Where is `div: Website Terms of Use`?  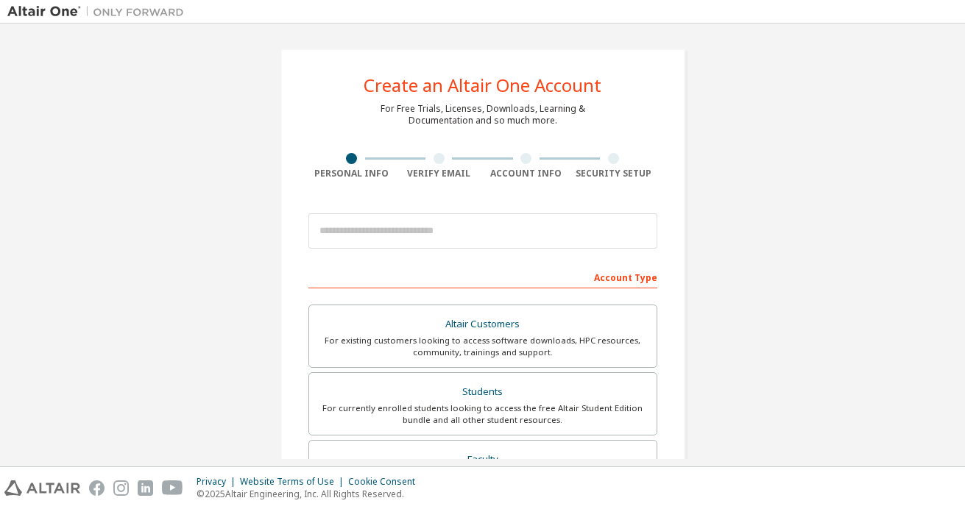
div: Website Terms of Use is located at coordinates (294, 482).